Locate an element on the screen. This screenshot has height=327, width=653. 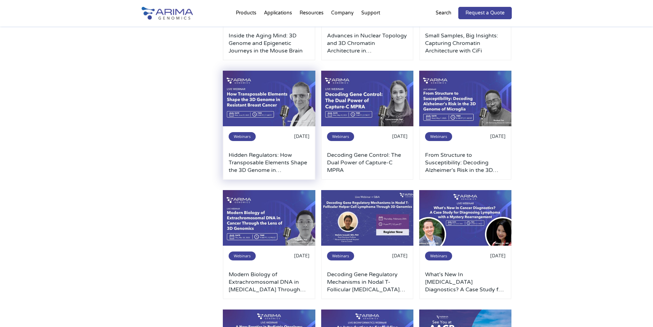
a: Request a Quote is located at coordinates (485, 13).